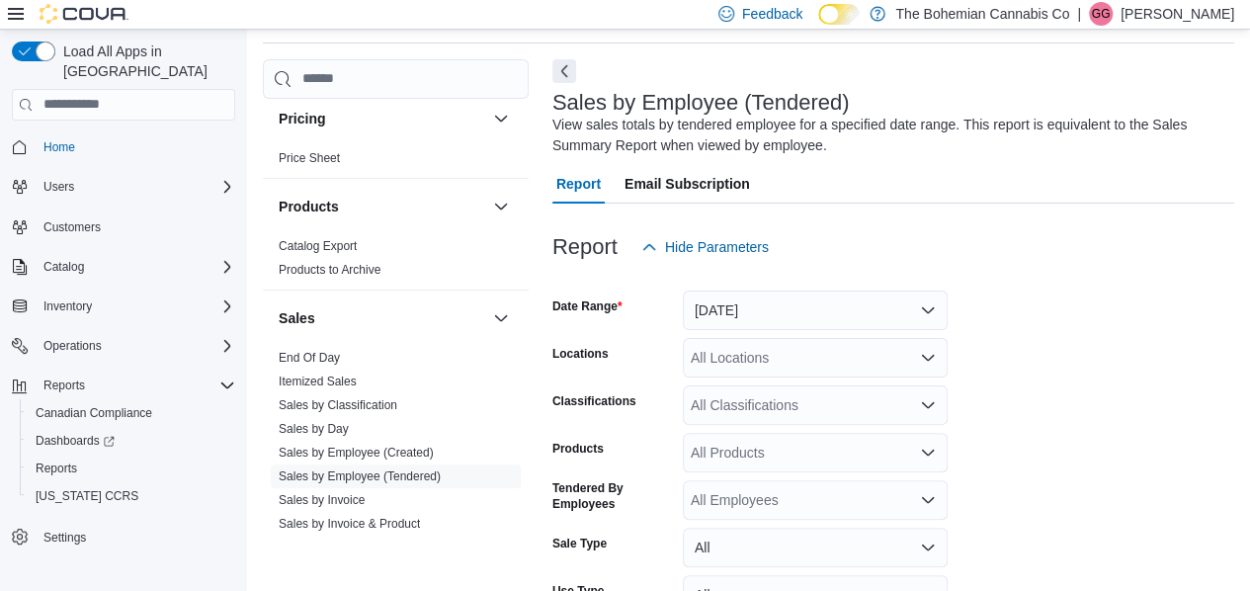 The height and width of the screenshot is (591, 1250). What do you see at coordinates (308, 206) in the screenshot?
I see `h3: Products` at bounding box center [308, 206].